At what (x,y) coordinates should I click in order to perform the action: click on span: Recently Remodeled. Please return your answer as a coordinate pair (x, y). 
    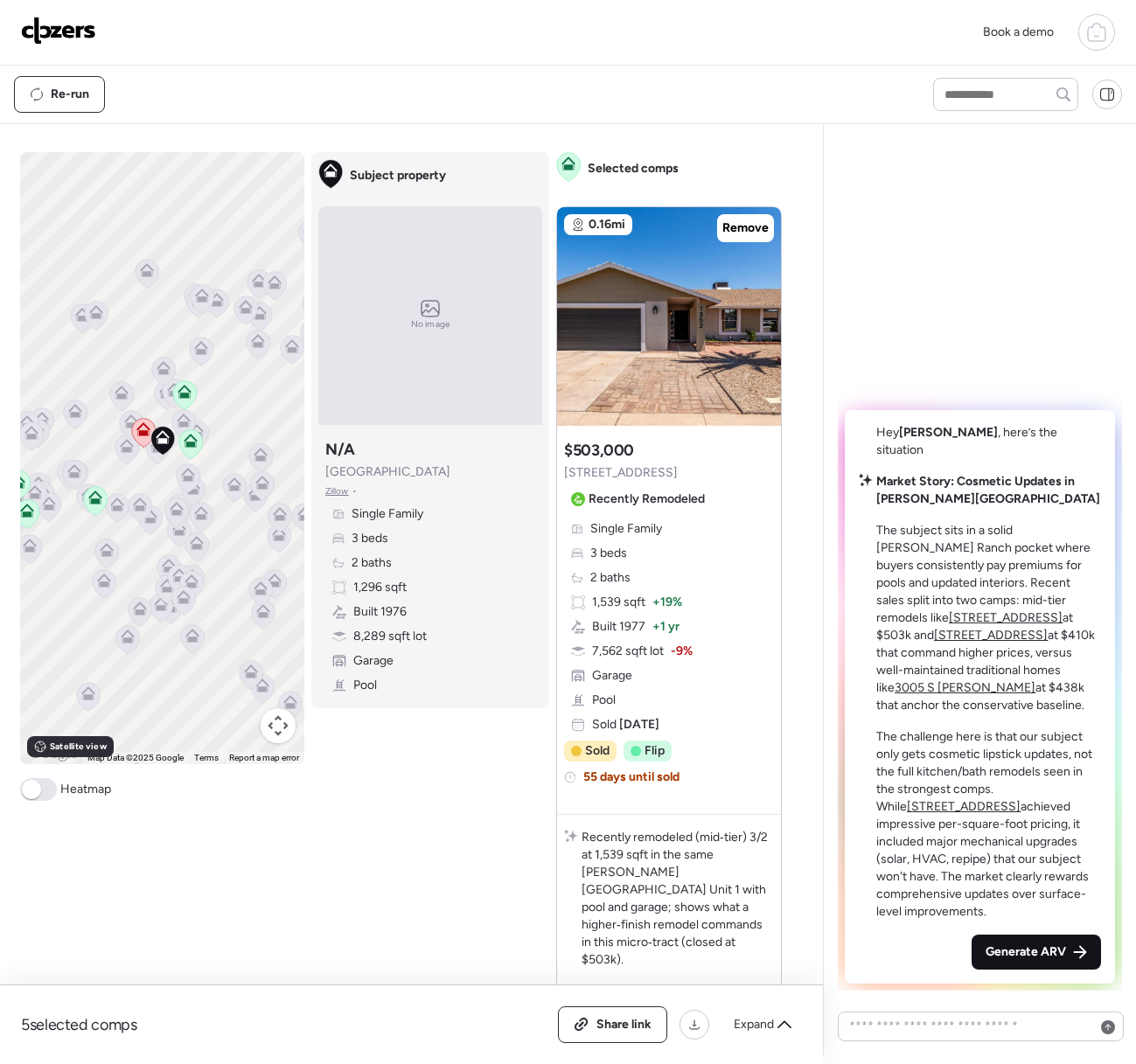
    Looking at the image, I should click on (646, 499).